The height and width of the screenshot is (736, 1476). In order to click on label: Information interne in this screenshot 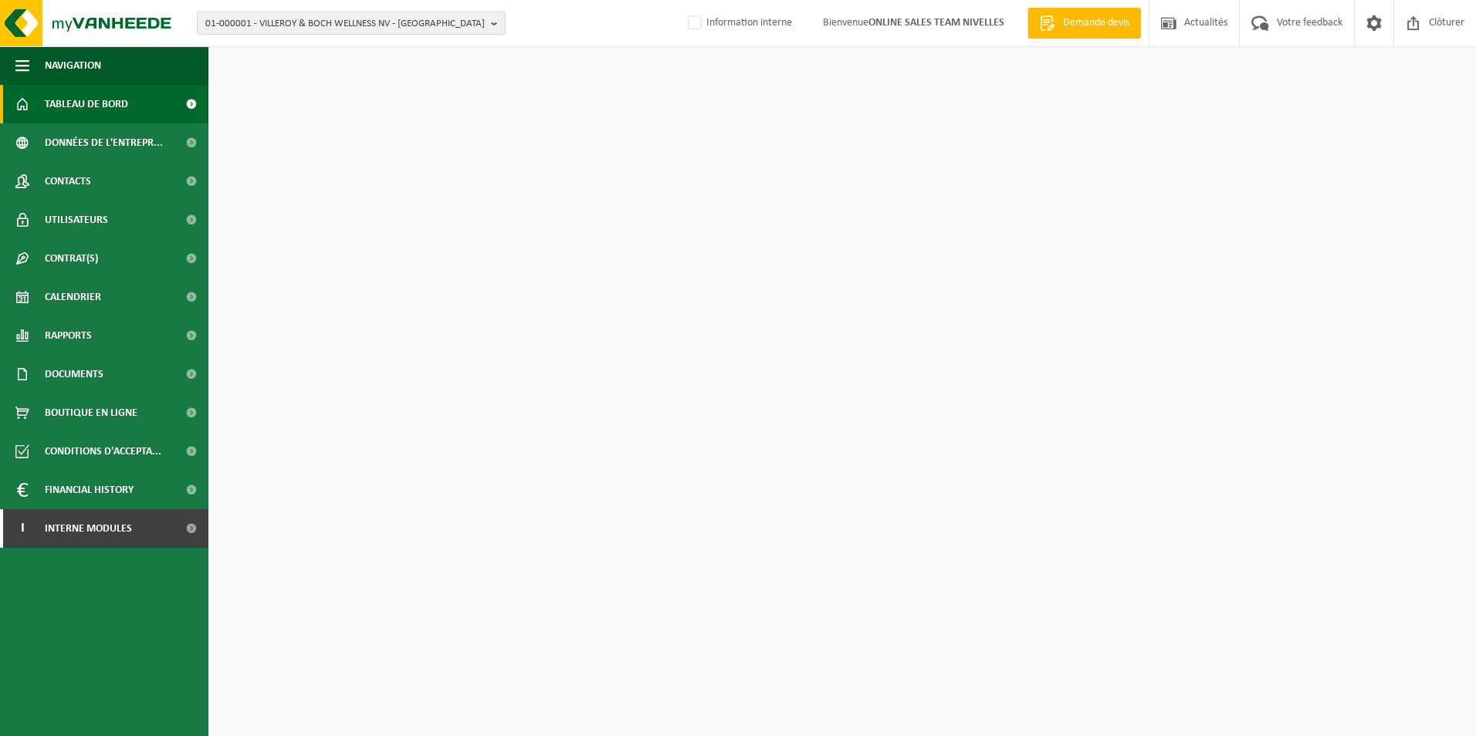, I will do `click(738, 23)`.